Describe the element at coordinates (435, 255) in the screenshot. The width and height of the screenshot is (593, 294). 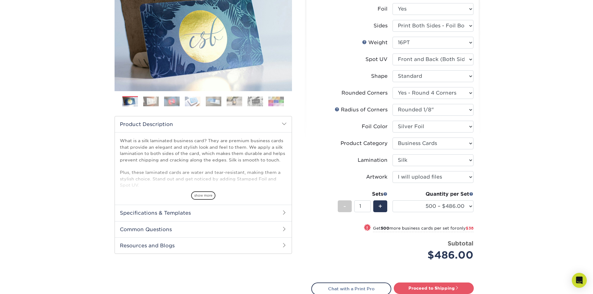
I see `div: $486.00` at that location.